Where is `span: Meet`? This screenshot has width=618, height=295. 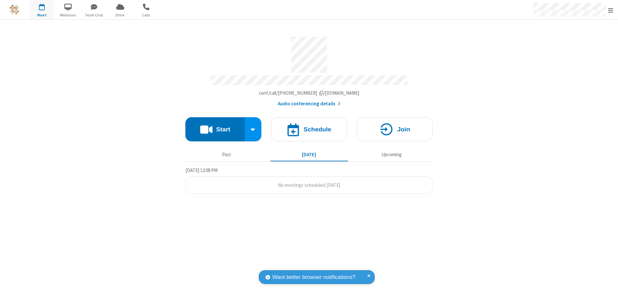
span: Meet is located at coordinates (42, 15).